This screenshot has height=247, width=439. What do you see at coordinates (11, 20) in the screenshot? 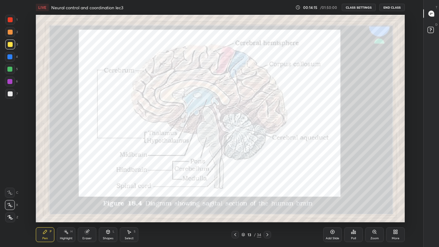
I see `div: 1` at bounding box center [11, 20].